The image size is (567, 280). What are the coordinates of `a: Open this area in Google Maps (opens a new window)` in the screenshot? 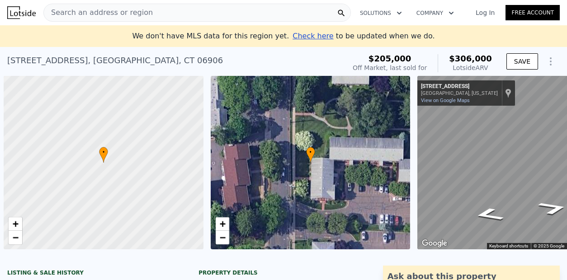 It's located at (435, 244).